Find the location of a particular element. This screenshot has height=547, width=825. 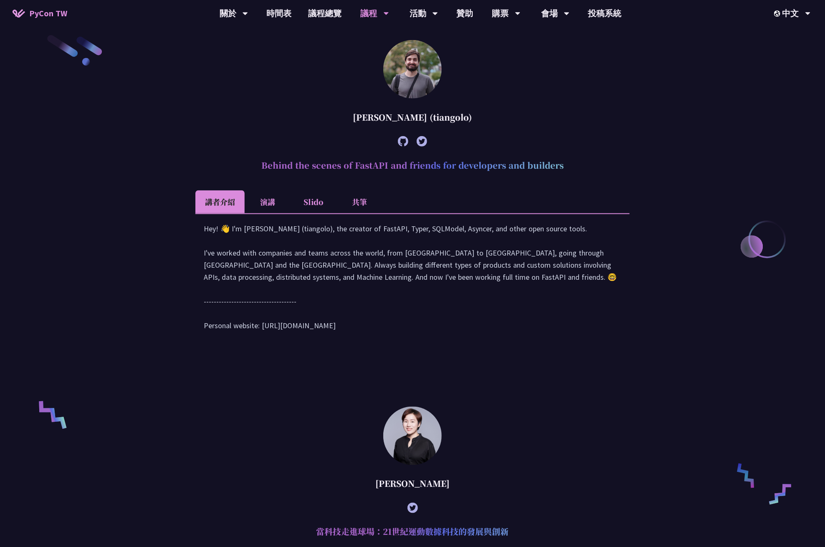

img: Sebastián Ramírez (tiangolo) is located at coordinates (413, 69).